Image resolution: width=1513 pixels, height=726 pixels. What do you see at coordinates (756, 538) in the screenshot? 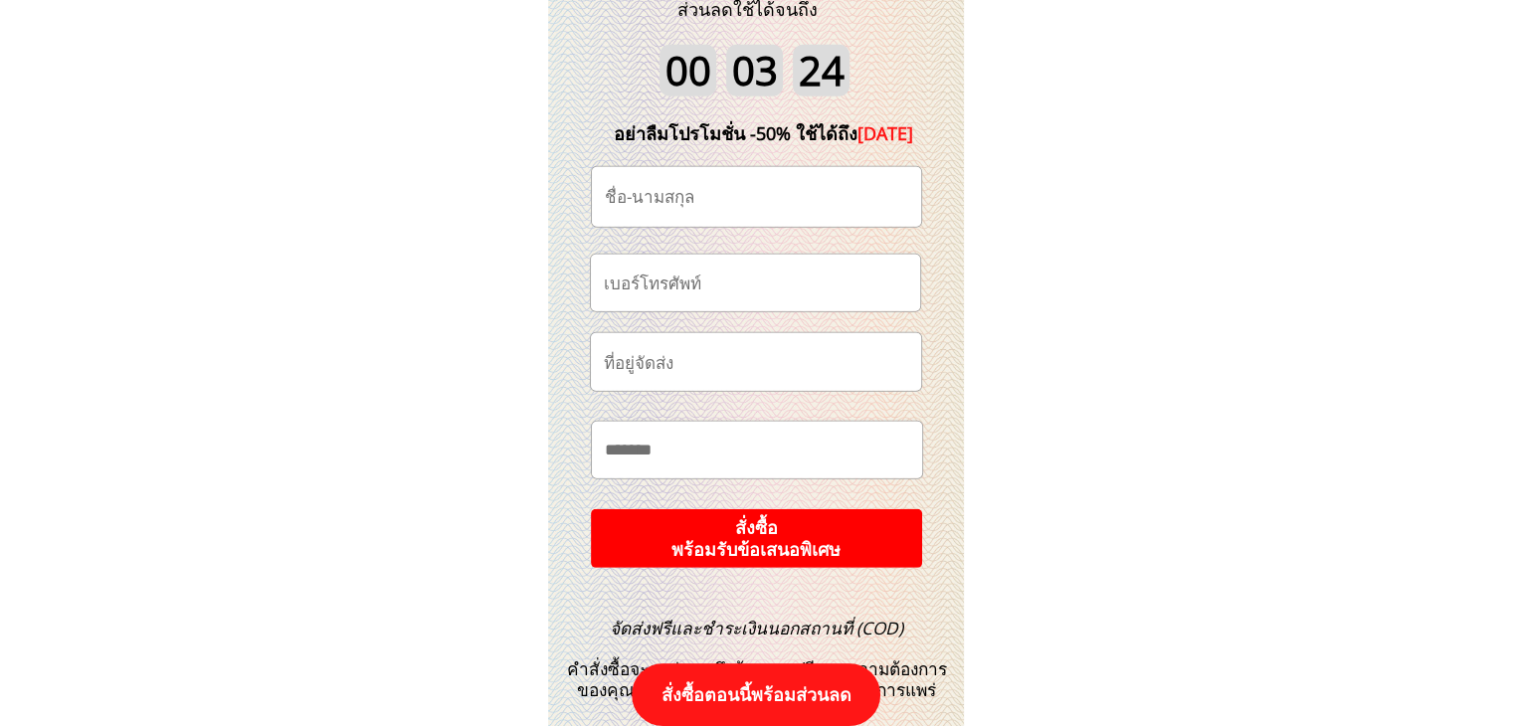
I see `p: สั่งซื้อ พร้อมรับข้อเสนอพิเศษ` at bounding box center [756, 538].